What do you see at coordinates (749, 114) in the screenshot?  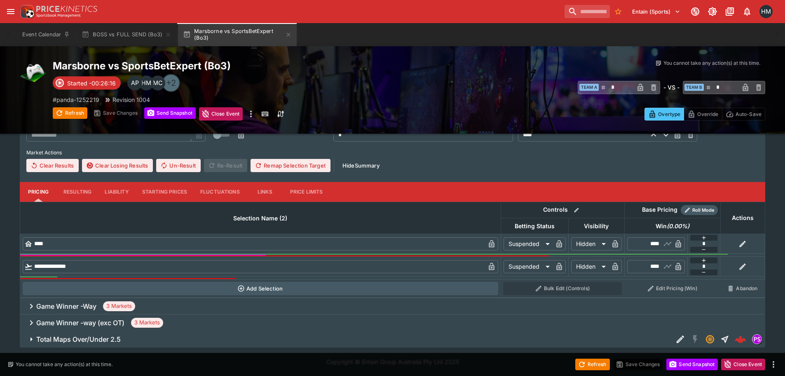 I see `p: Auto-Save` at bounding box center [749, 114].